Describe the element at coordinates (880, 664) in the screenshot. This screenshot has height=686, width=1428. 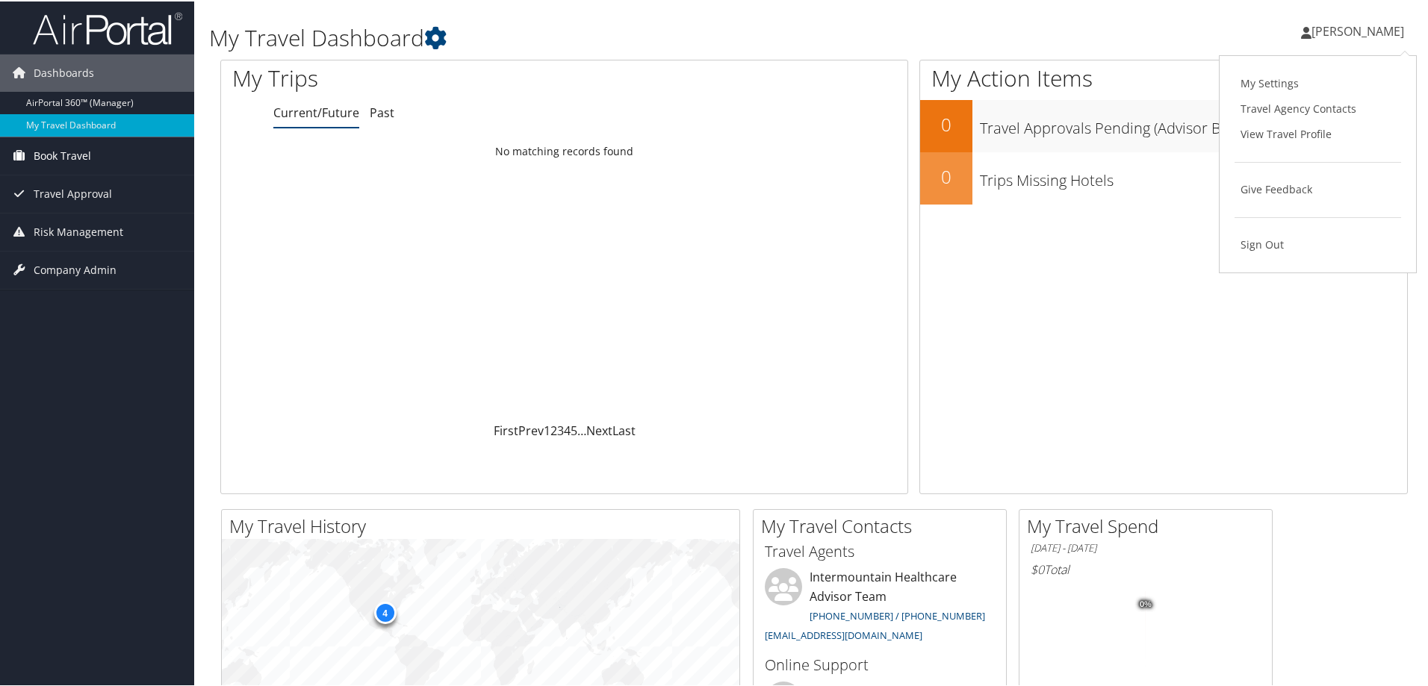
I see `h3: Online Support` at that location.